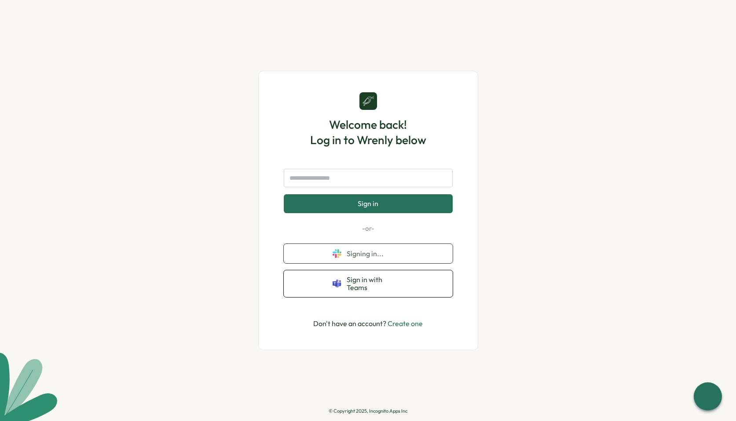  What do you see at coordinates (368, 284) in the screenshot?
I see `button: Sign in with Teams` at bounding box center [368, 284].